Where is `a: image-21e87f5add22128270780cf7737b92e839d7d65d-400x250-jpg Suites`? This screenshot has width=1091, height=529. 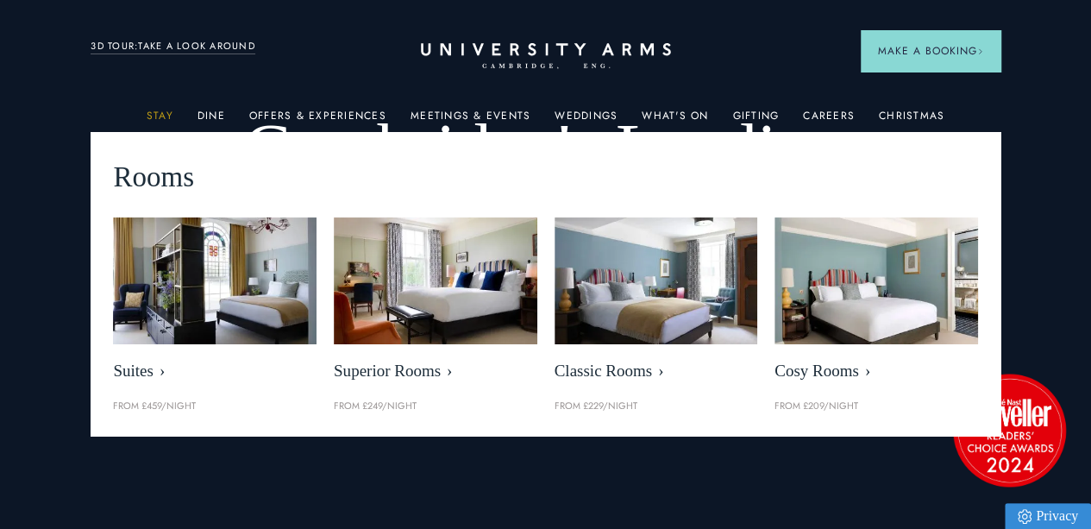 a: image-21e87f5add22128270780cf7737b92e839d7d65d-400x250-jpg Suites is located at coordinates (215, 304).